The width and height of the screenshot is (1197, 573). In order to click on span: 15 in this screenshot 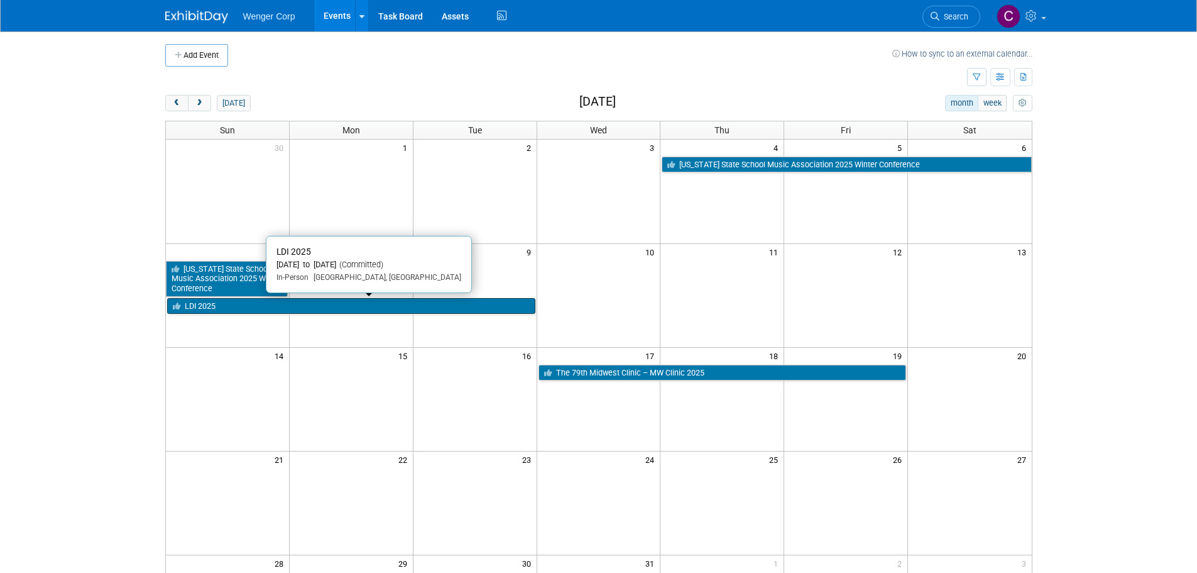, I will do `click(405, 355)`.